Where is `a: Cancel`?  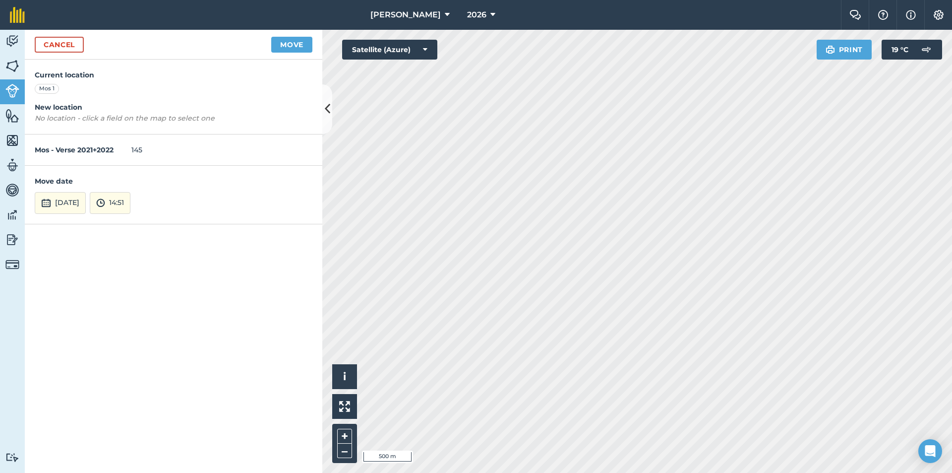 a: Cancel is located at coordinates (59, 45).